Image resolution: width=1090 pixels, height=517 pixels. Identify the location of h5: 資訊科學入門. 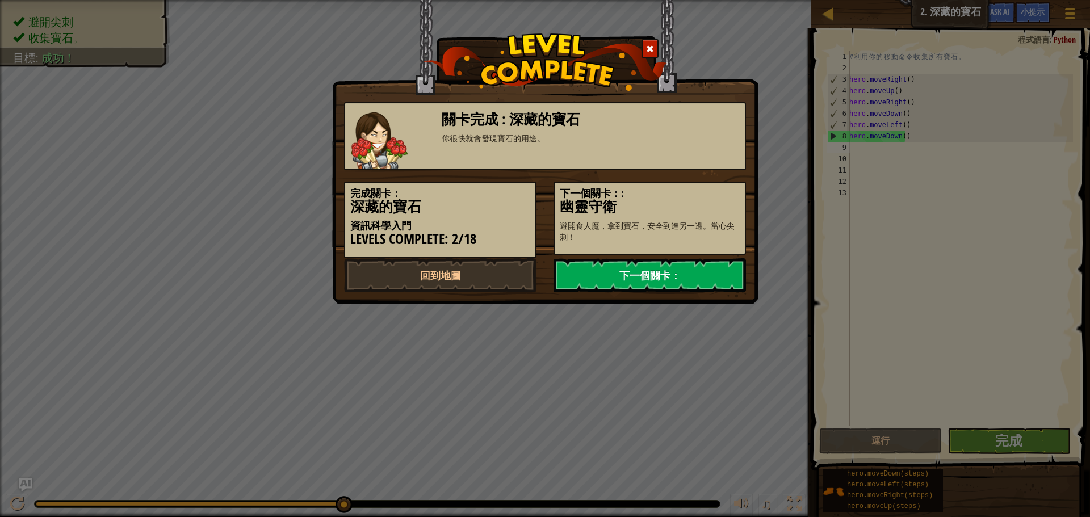
(440, 226).